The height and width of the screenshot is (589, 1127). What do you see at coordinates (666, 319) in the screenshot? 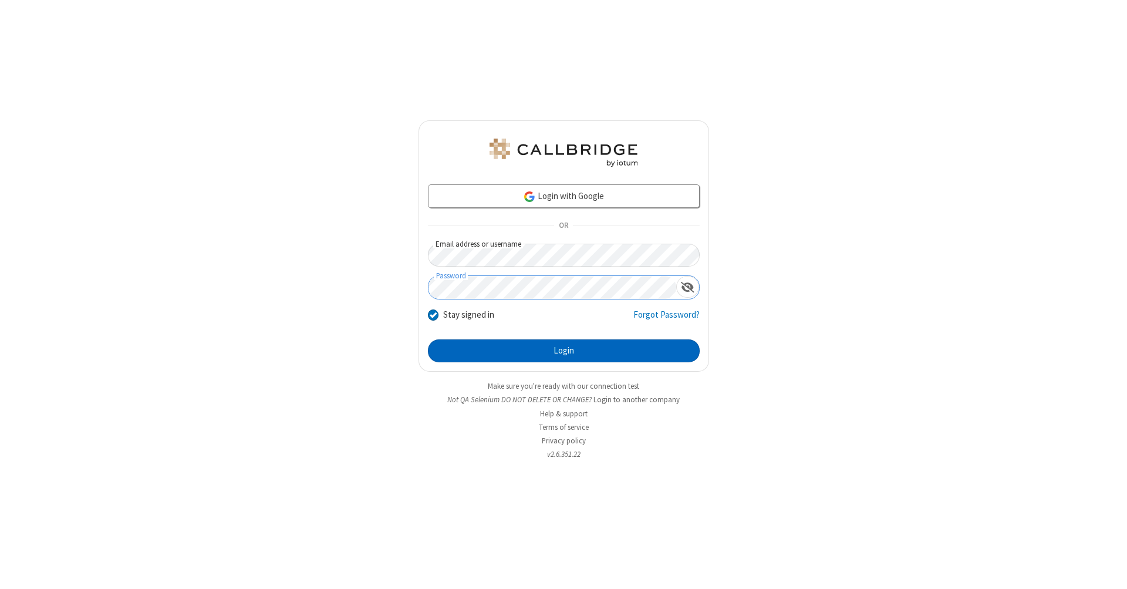
I see `a: Forgot Password?` at bounding box center [666, 319].